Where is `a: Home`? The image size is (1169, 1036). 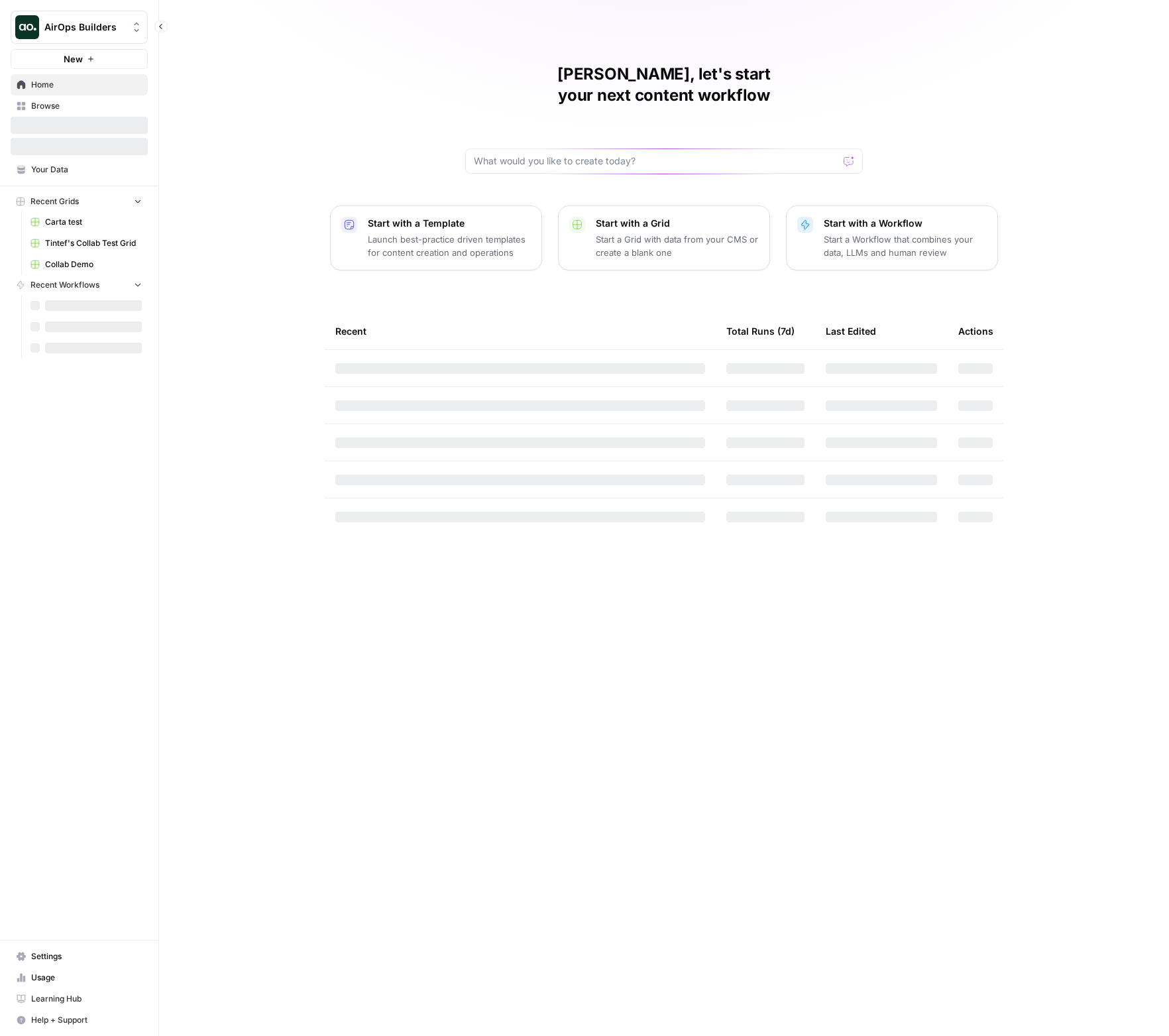
a: Home is located at coordinates (79, 85).